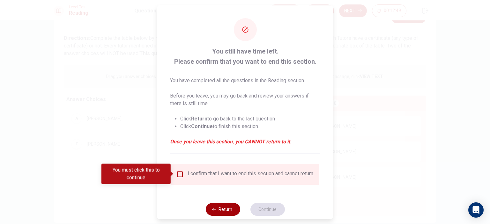  Describe the element at coordinates (250, 119) in the screenshot. I see `li: Click to go back to the last question` at that location.